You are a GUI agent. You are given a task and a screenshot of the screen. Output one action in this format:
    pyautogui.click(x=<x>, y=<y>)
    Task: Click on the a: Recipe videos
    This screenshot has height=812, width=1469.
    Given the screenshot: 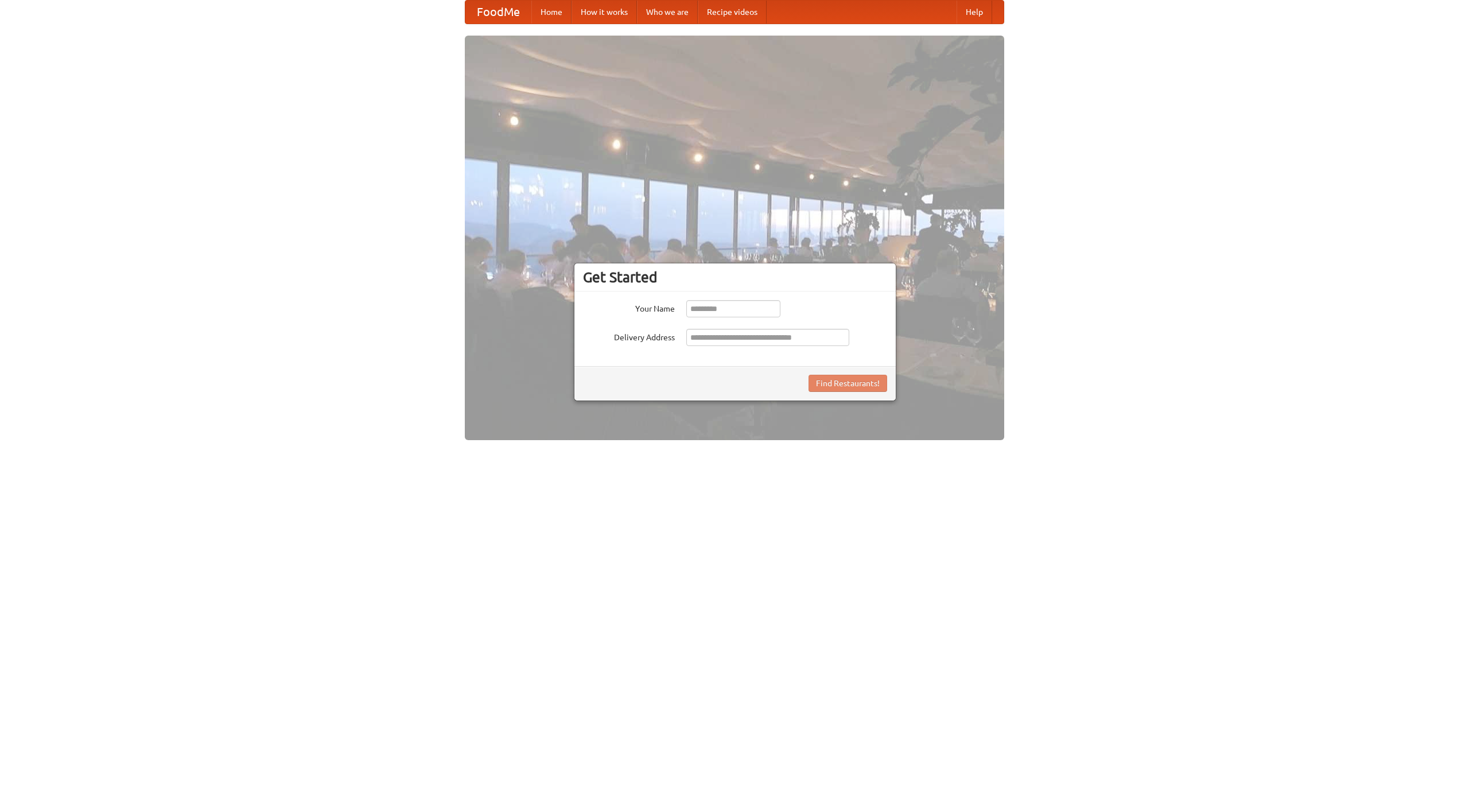 What is the action you would take?
    pyautogui.click(x=732, y=12)
    